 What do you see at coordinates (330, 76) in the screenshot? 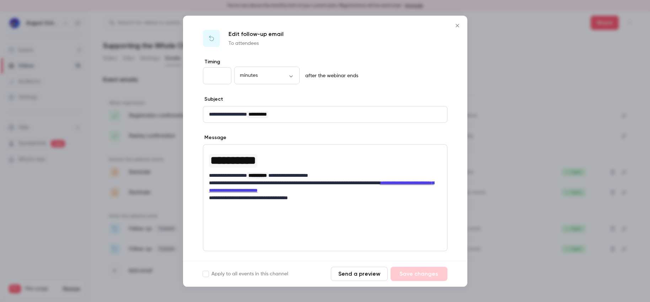
I see `p: after the webinar ends` at bounding box center [330, 76].